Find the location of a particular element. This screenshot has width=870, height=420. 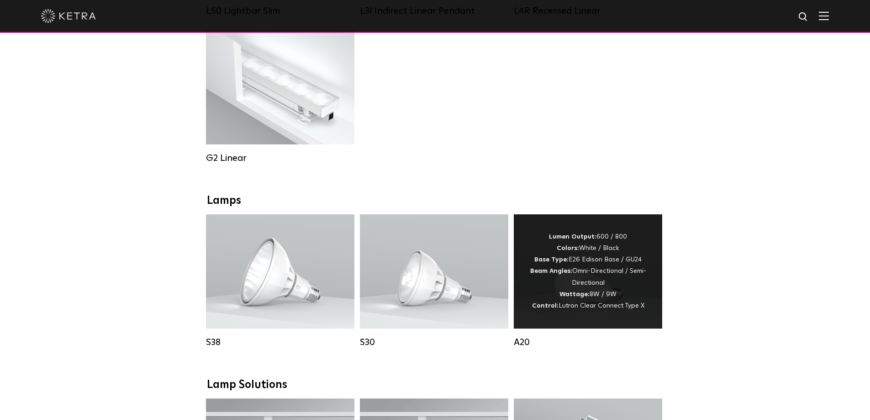

img: Hamburger%20Nav.svg is located at coordinates (824, 16).